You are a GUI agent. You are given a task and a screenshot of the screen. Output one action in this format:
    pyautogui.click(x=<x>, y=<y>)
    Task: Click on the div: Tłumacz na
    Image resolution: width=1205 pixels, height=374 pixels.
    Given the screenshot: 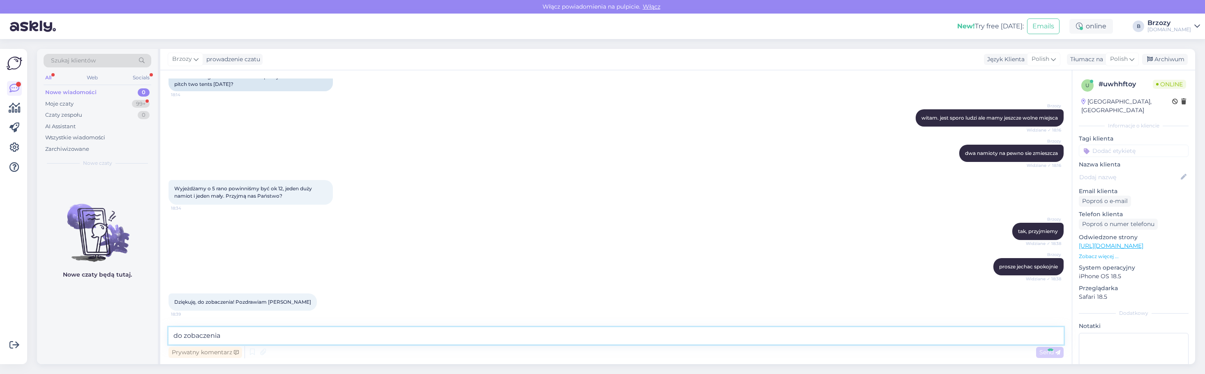 What is the action you would take?
    pyautogui.click(x=1085, y=59)
    